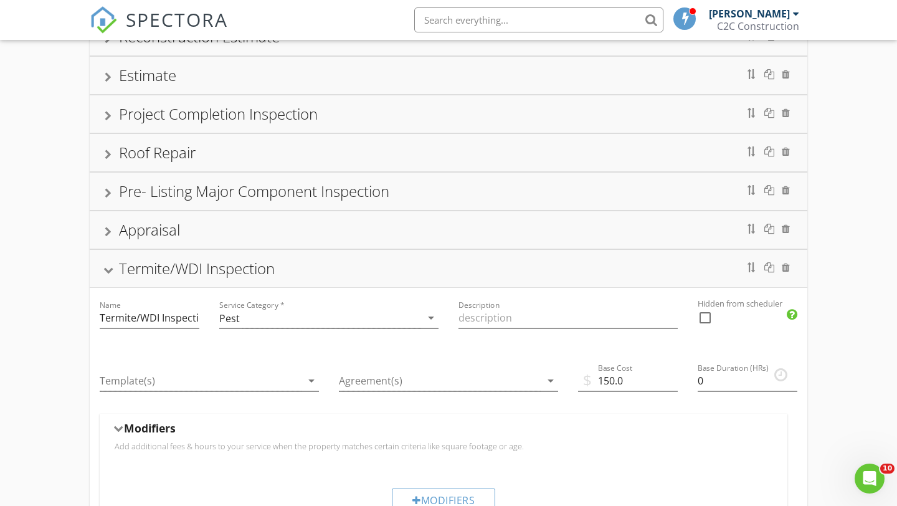 The height and width of the screenshot is (506, 897). I want to click on input: Search everything..., so click(539, 20).